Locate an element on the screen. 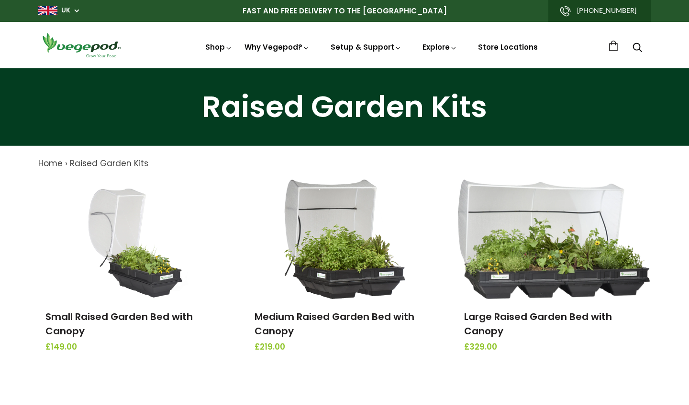 Image resolution: width=689 pixels, height=405 pixels. img: Small Raised Garden Bed with Canopy is located at coordinates (135, 240).